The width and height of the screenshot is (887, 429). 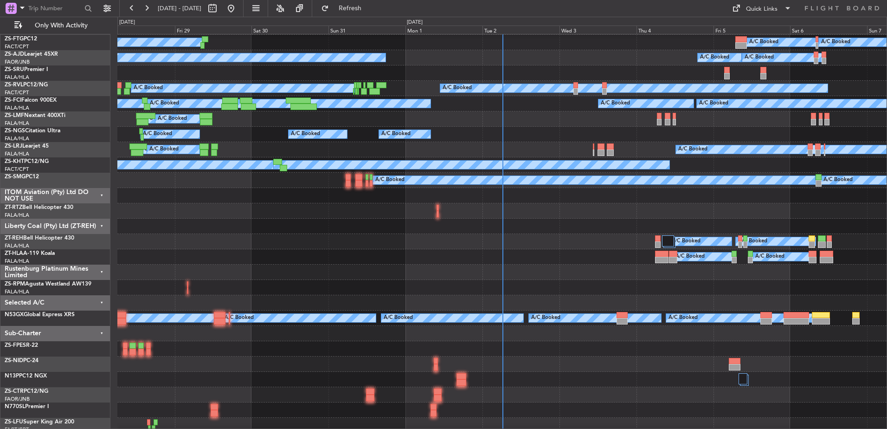 I want to click on a: ZS-AJDLearjet 45XR, so click(x=31, y=54).